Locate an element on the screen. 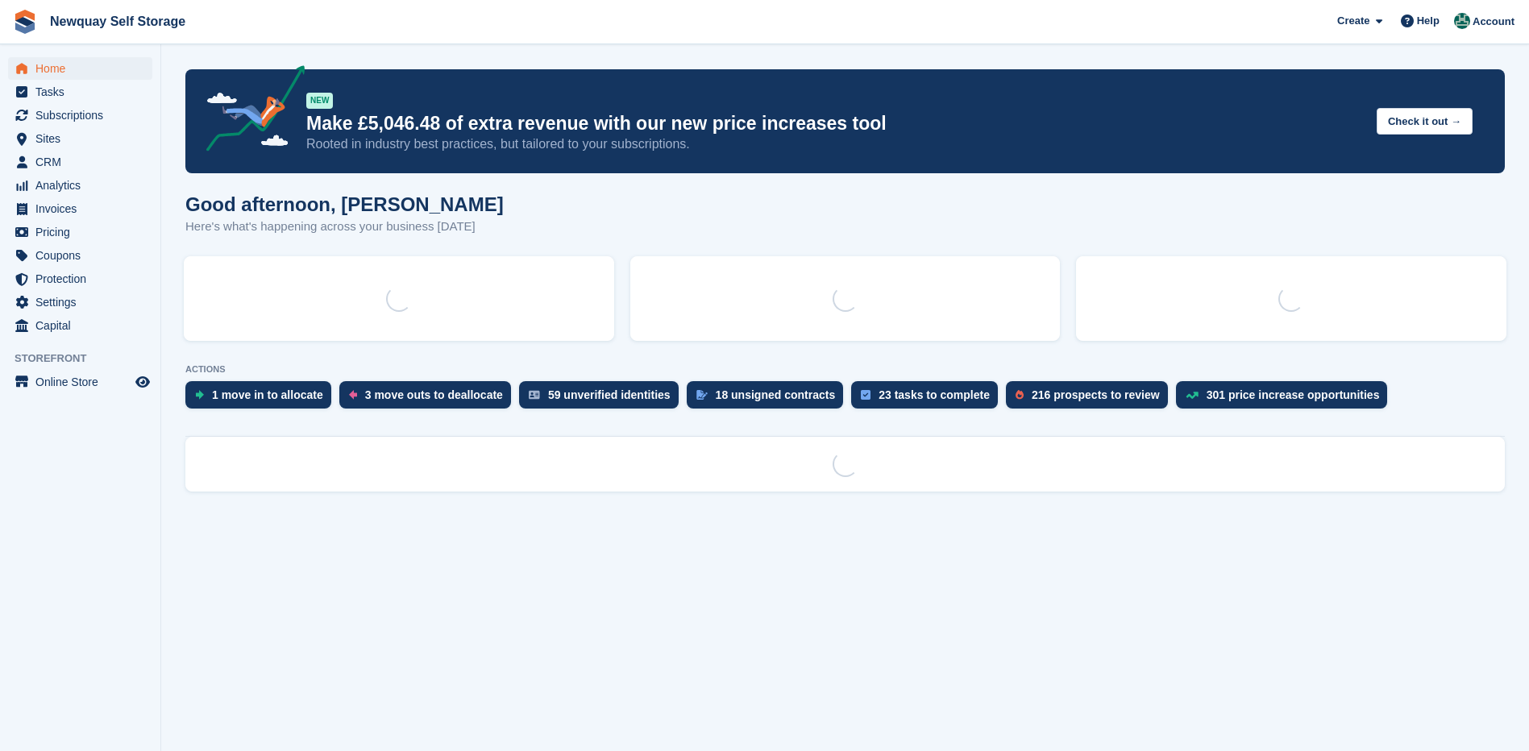 This screenshot has width=1529, height=751. p: Rooted in industry best practices, but tailored to your subscriptions. is located at coordinates (835, 144).